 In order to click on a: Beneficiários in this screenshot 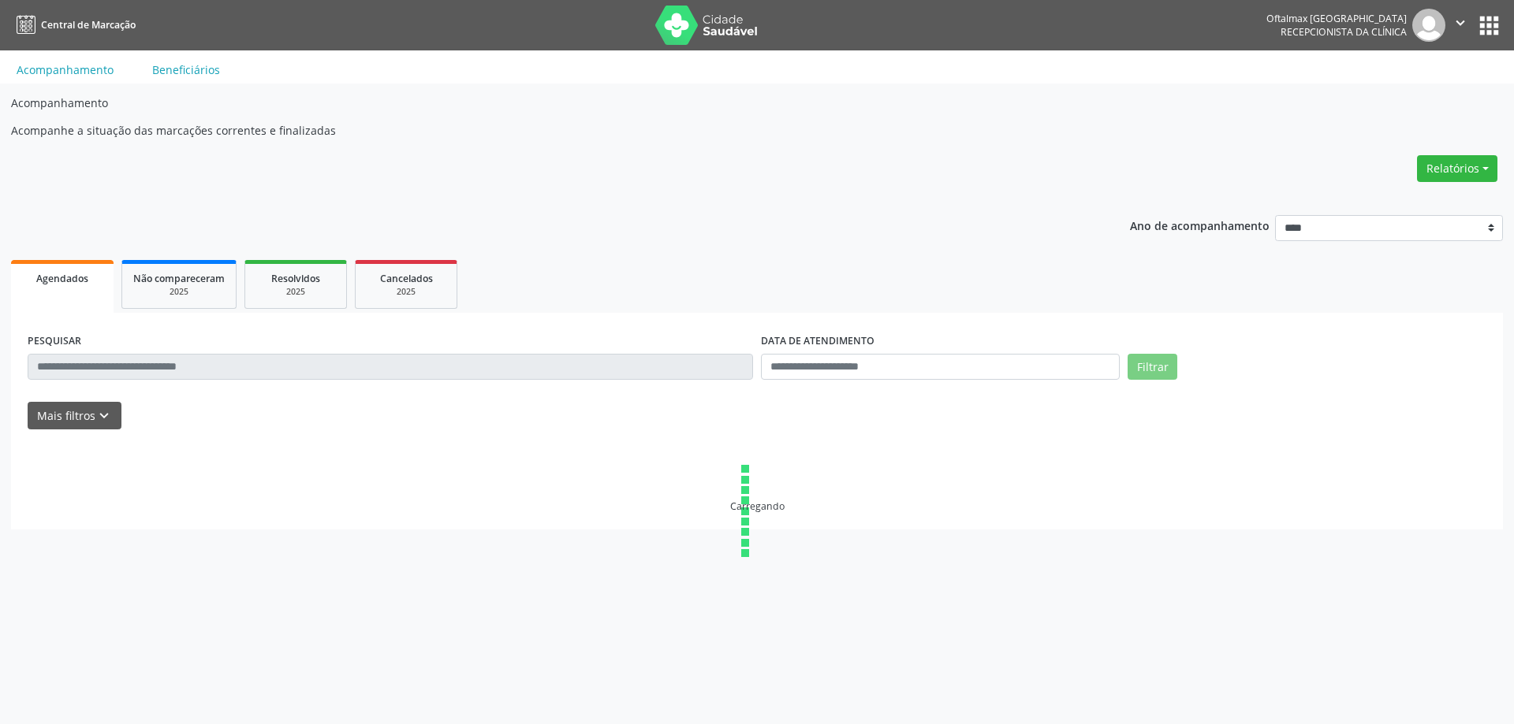, I will do `click(186, 69)`.